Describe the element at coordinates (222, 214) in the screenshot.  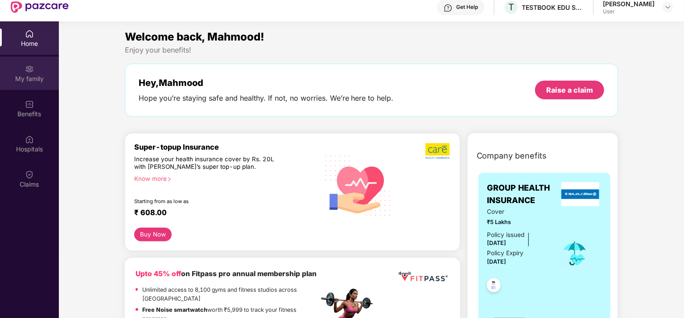
I see `div: ₹ 608.00` at that location.